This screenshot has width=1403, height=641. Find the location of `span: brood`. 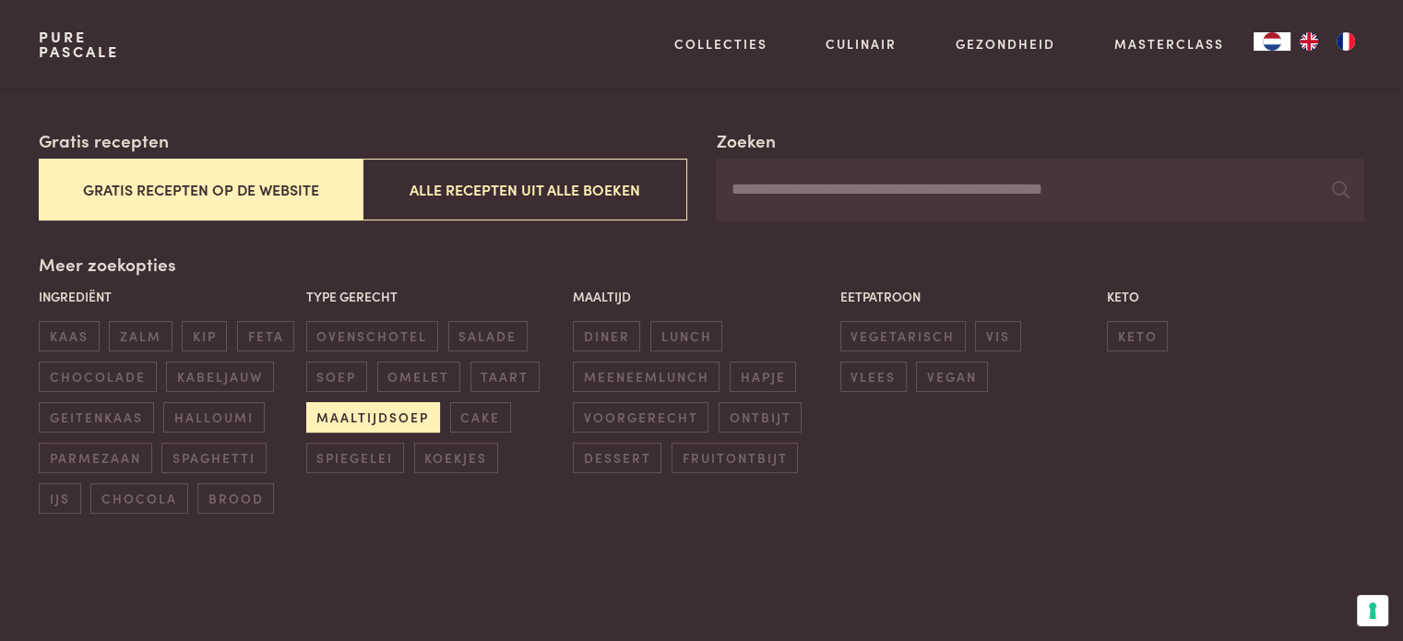

span: brood is located at coordinates (235, 498).